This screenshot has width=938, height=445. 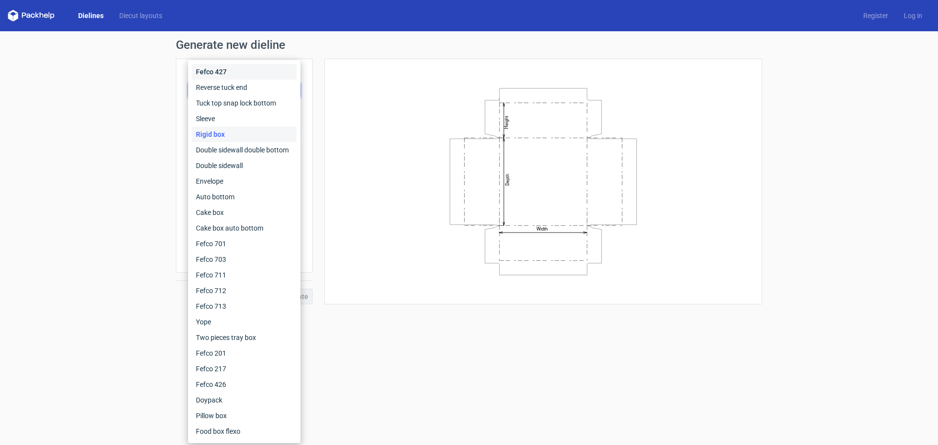 I want to click on a: Dielines, so click(x=91, y=16).